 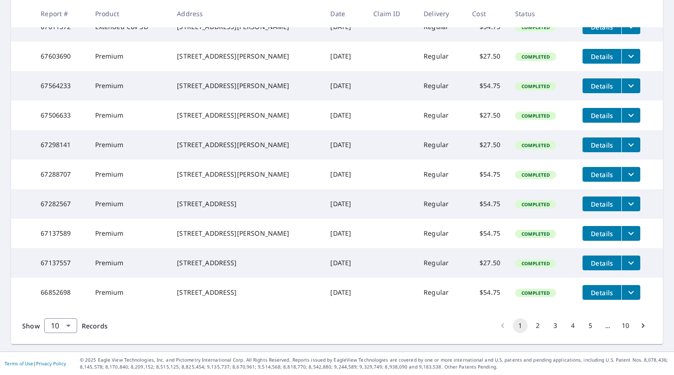 What do you see at coordinates (60, 86) in the screenshot?
I see `td: 67564233` at bounding box center [60, 86].